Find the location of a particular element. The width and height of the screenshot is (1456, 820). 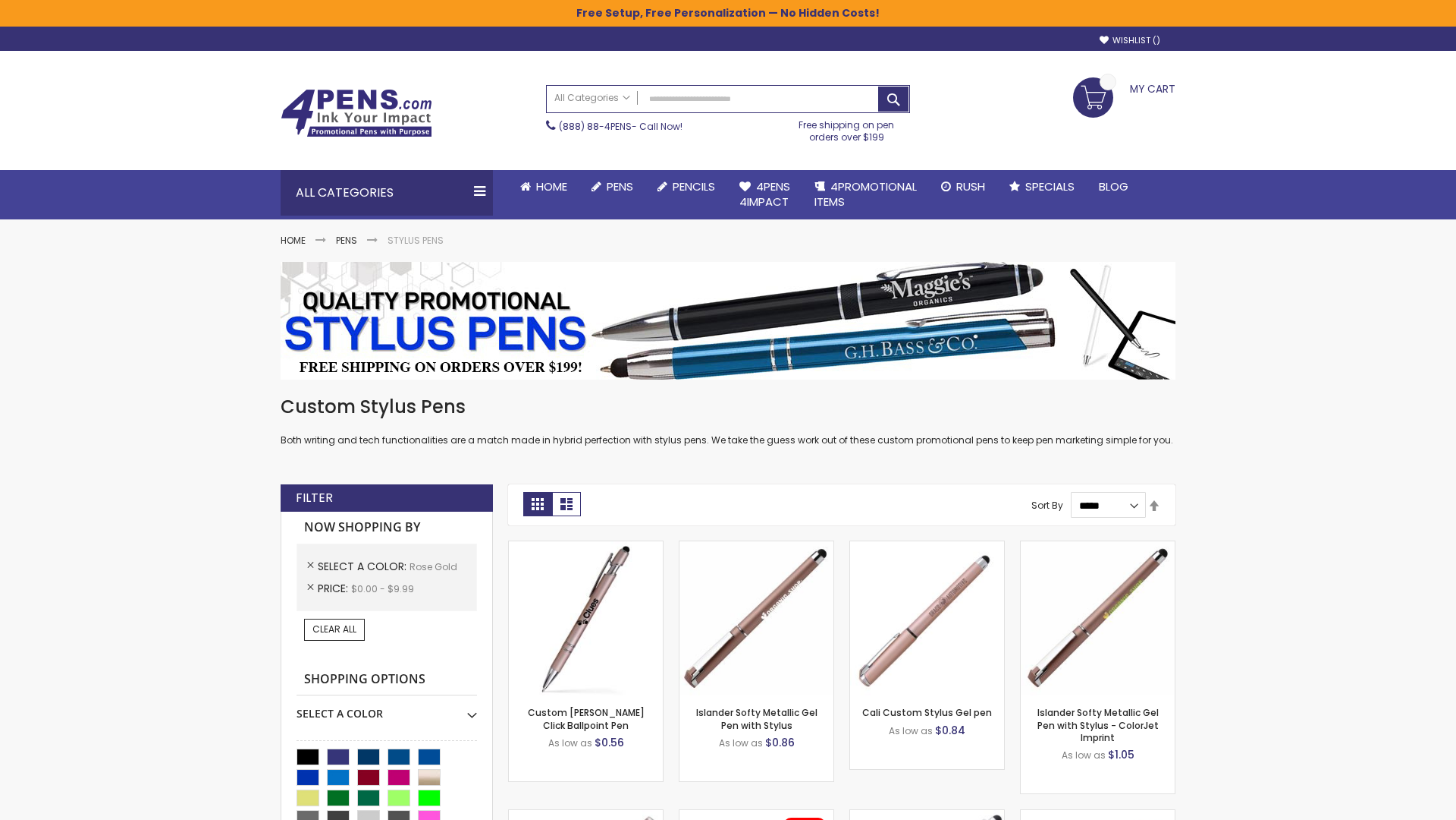

label: Sort By is located at coordinates (1047, 505).